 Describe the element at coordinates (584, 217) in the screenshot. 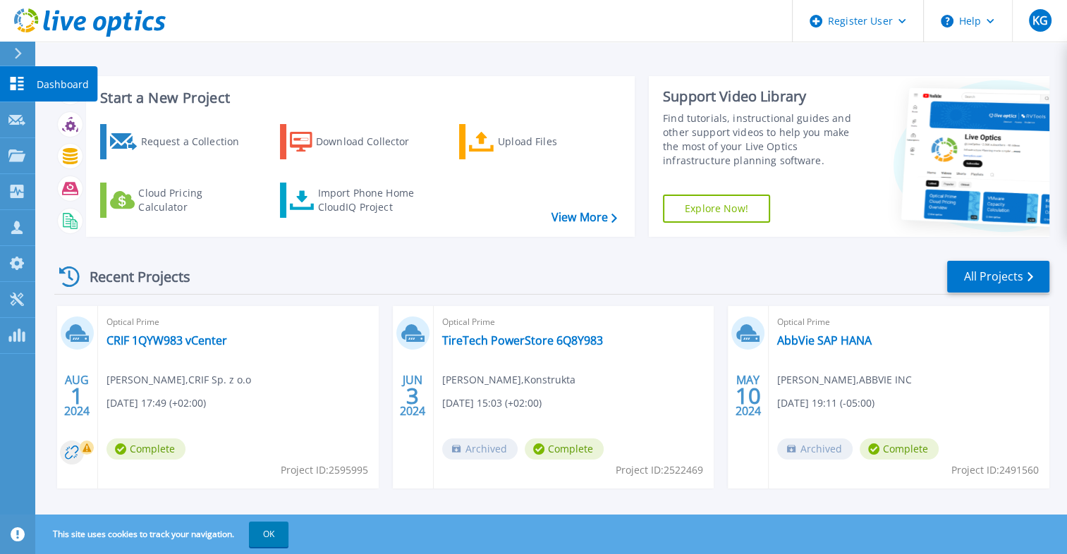

I see `a: View More` at that location.